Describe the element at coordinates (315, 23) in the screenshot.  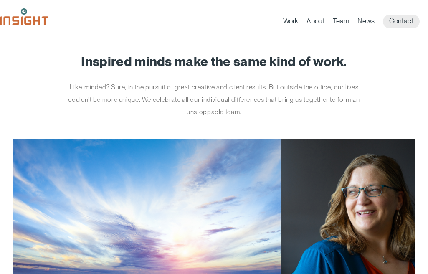
I see `a: About` at that location.